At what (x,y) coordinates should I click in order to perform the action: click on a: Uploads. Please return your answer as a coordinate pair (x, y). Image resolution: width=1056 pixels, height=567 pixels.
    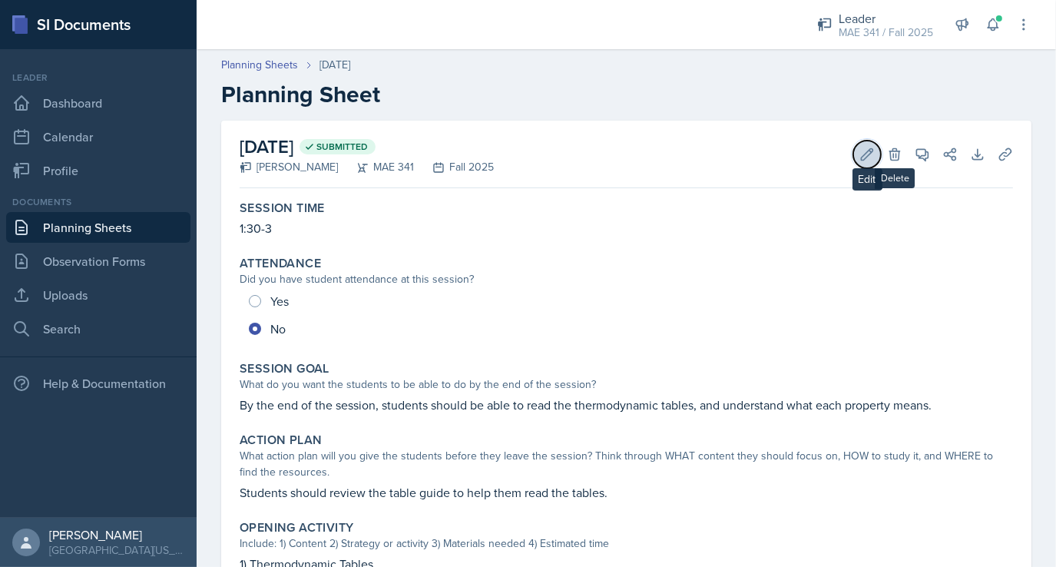
    Looking at the image, I should click on (98, 295).